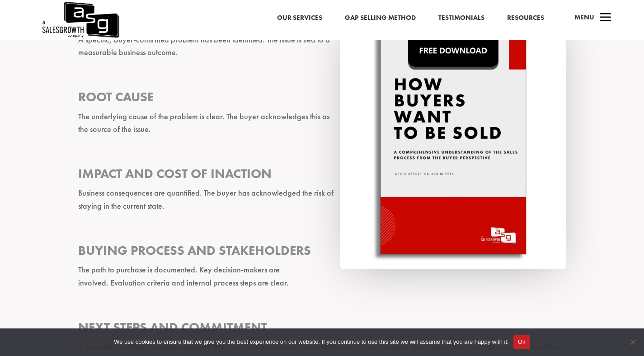 The image size is (644, 356). I want to click on span: No, so click(633, 342).